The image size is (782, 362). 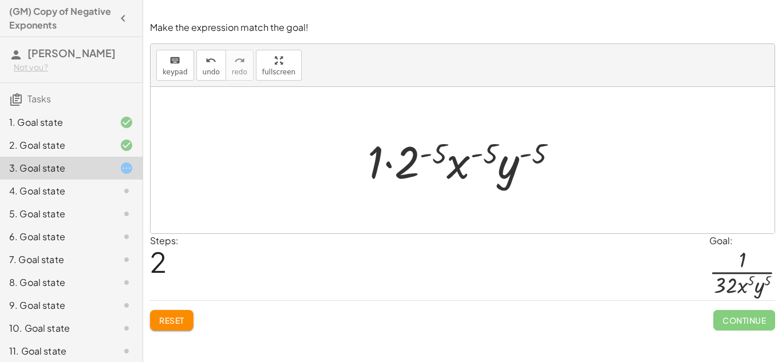 What do you see at coordinates (239, 65) in the screenshot?
I see `button: redoredo` at bounding box center [239, 65].